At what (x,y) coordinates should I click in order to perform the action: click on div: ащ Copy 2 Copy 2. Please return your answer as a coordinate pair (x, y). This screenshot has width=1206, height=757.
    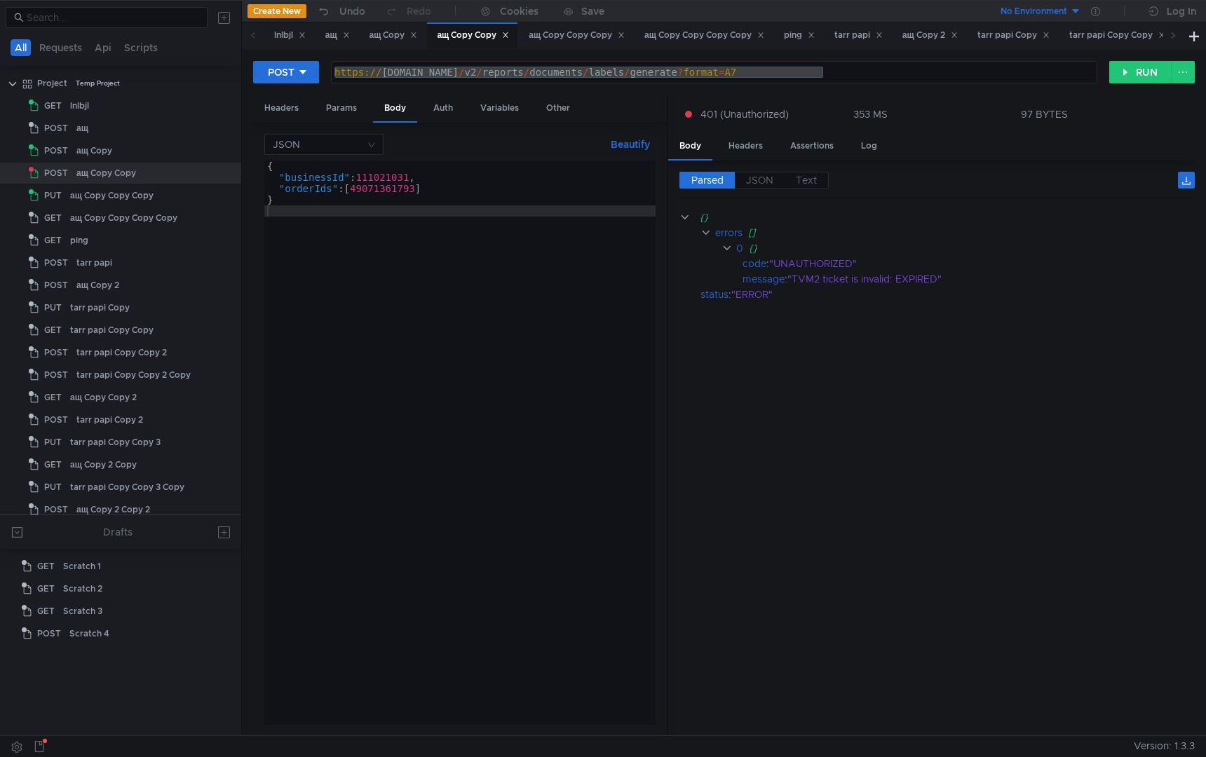
    Looking at the image, I should click on (113, 510).